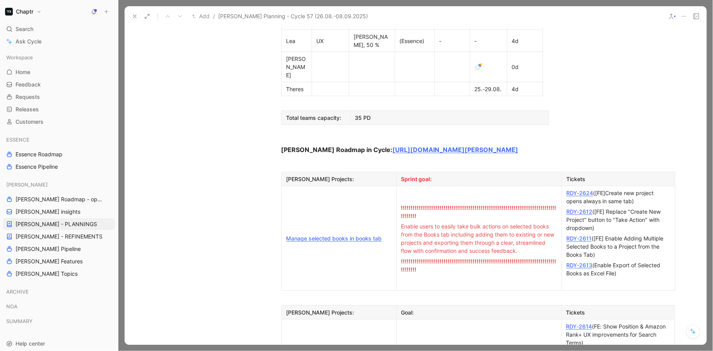  What do you see at coordinates (12, 307) in the screenshot?
I see `span: NOA` at bounding box center [12, 307].